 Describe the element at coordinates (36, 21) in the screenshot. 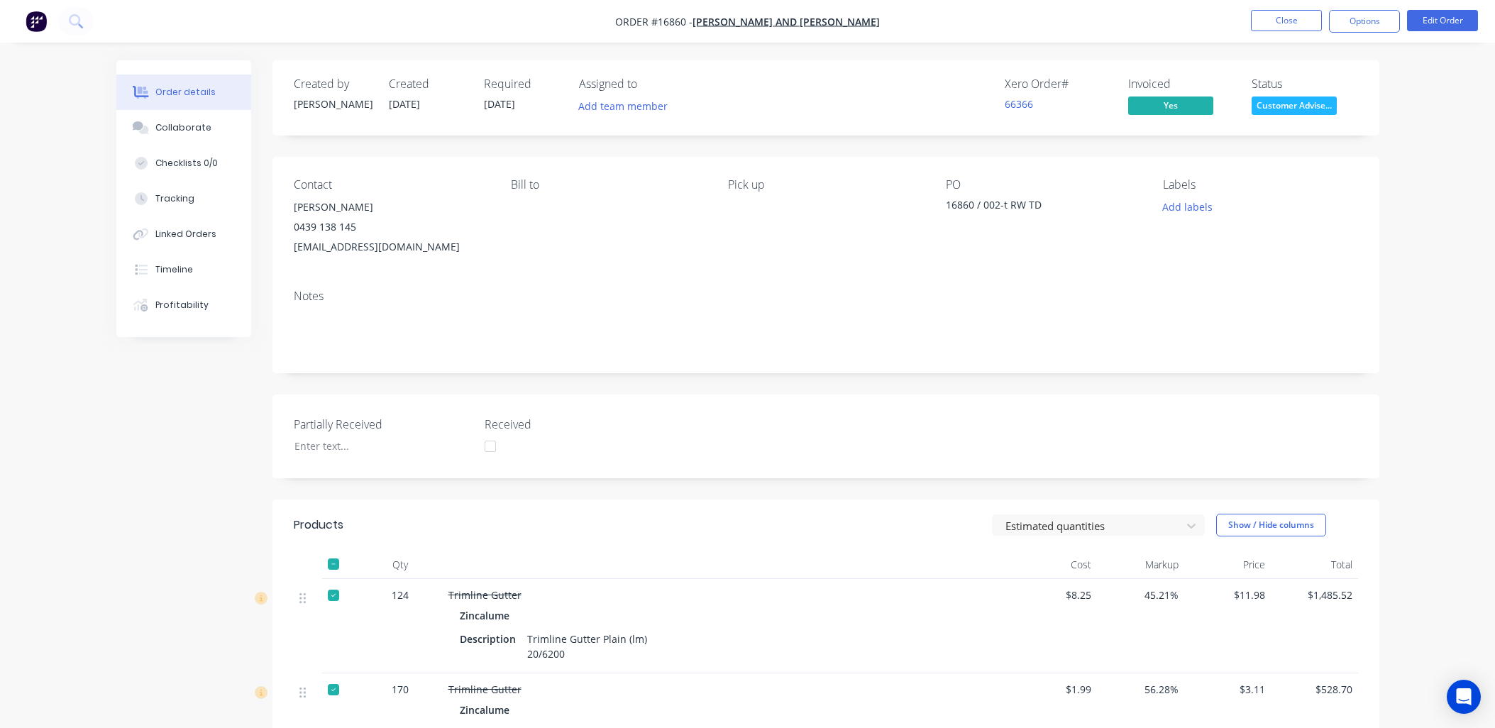

I see `img: Factory` at that location.